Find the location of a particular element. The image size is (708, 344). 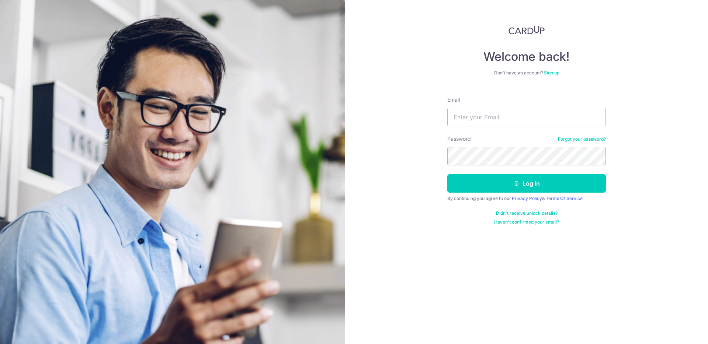

a: Haven't confirmed your email? is located at coordinates (526, 222).